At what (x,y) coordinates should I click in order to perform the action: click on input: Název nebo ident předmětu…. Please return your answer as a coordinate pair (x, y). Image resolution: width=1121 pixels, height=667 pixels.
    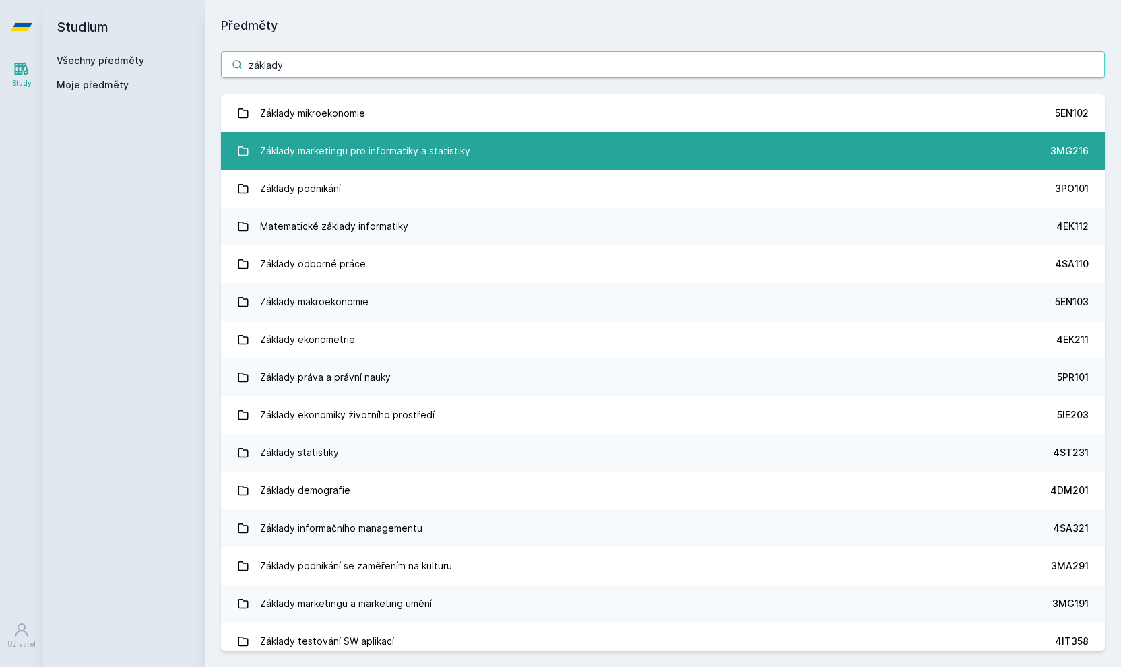
    Looking at the image, I should click on (663, 65).